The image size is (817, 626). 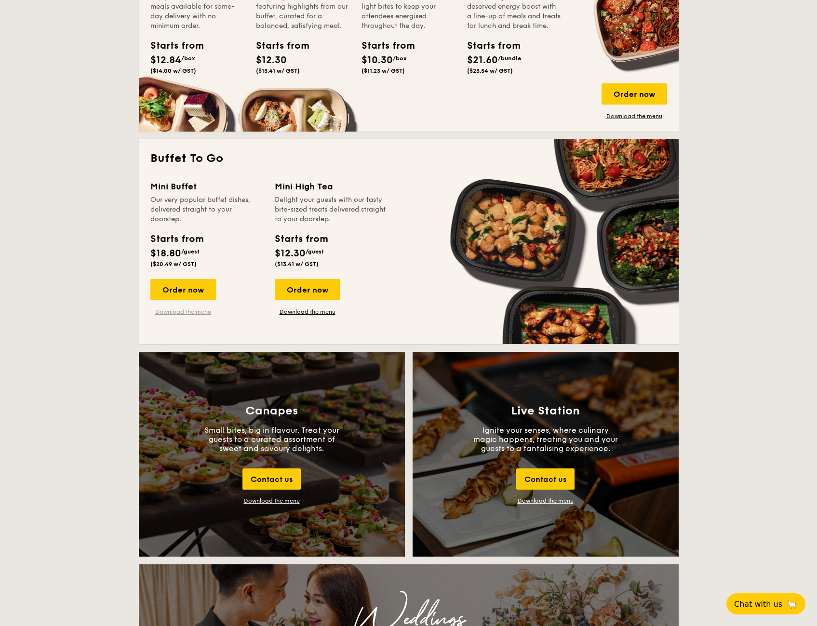 I want to click on span: ($11.23 w/ GST), so click(x=383, y=71).